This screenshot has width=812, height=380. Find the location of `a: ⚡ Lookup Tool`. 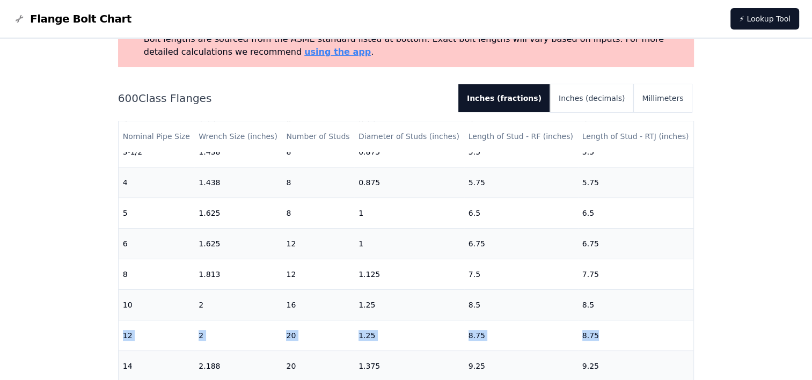

a: ⚡ Lookup Tool is located at coordinates (765, 19).